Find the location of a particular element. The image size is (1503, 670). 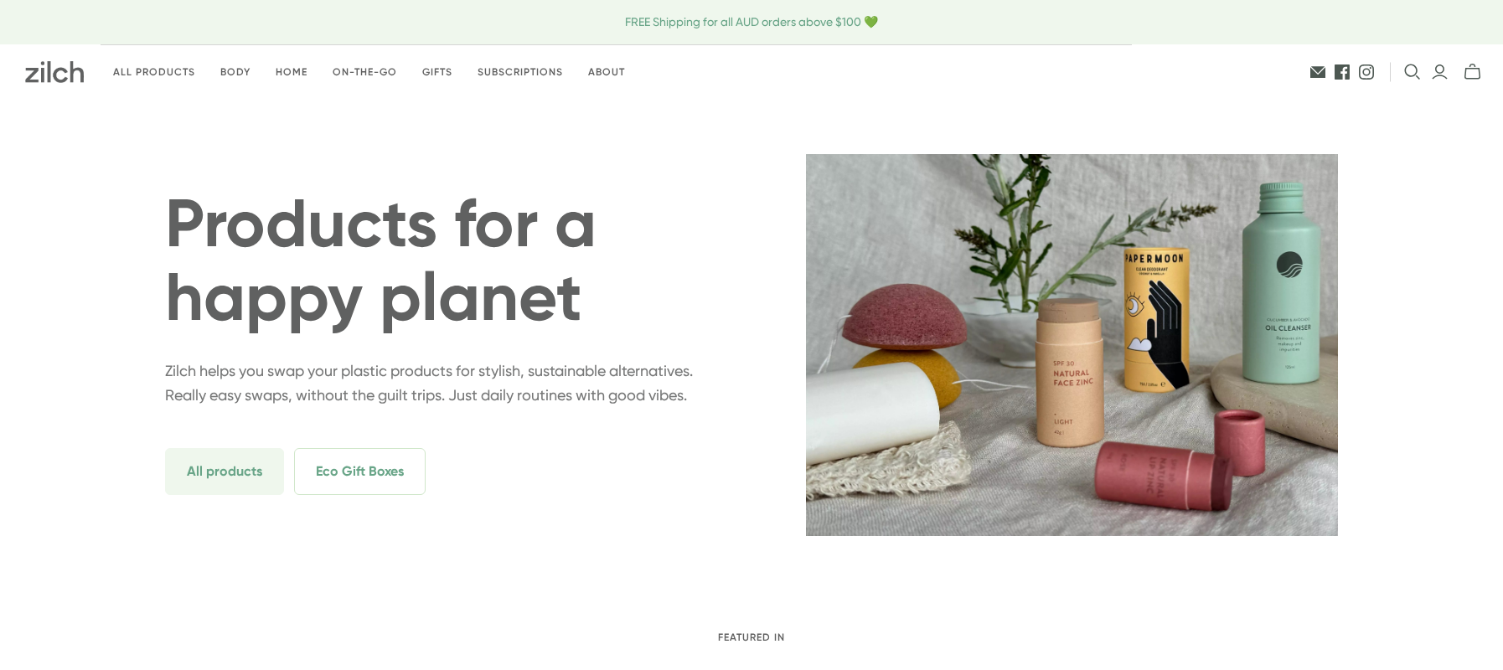

h1: Products for a happy planet is located at coordinates (431, 261).